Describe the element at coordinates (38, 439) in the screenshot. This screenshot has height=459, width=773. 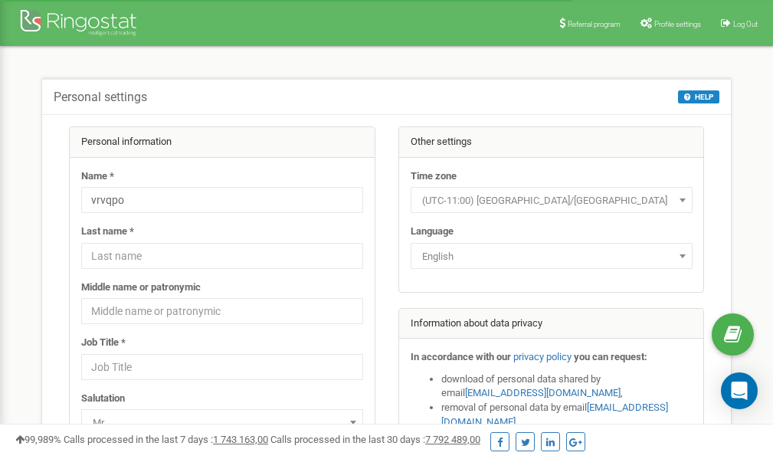
I see `span: 99,989%` at that location.